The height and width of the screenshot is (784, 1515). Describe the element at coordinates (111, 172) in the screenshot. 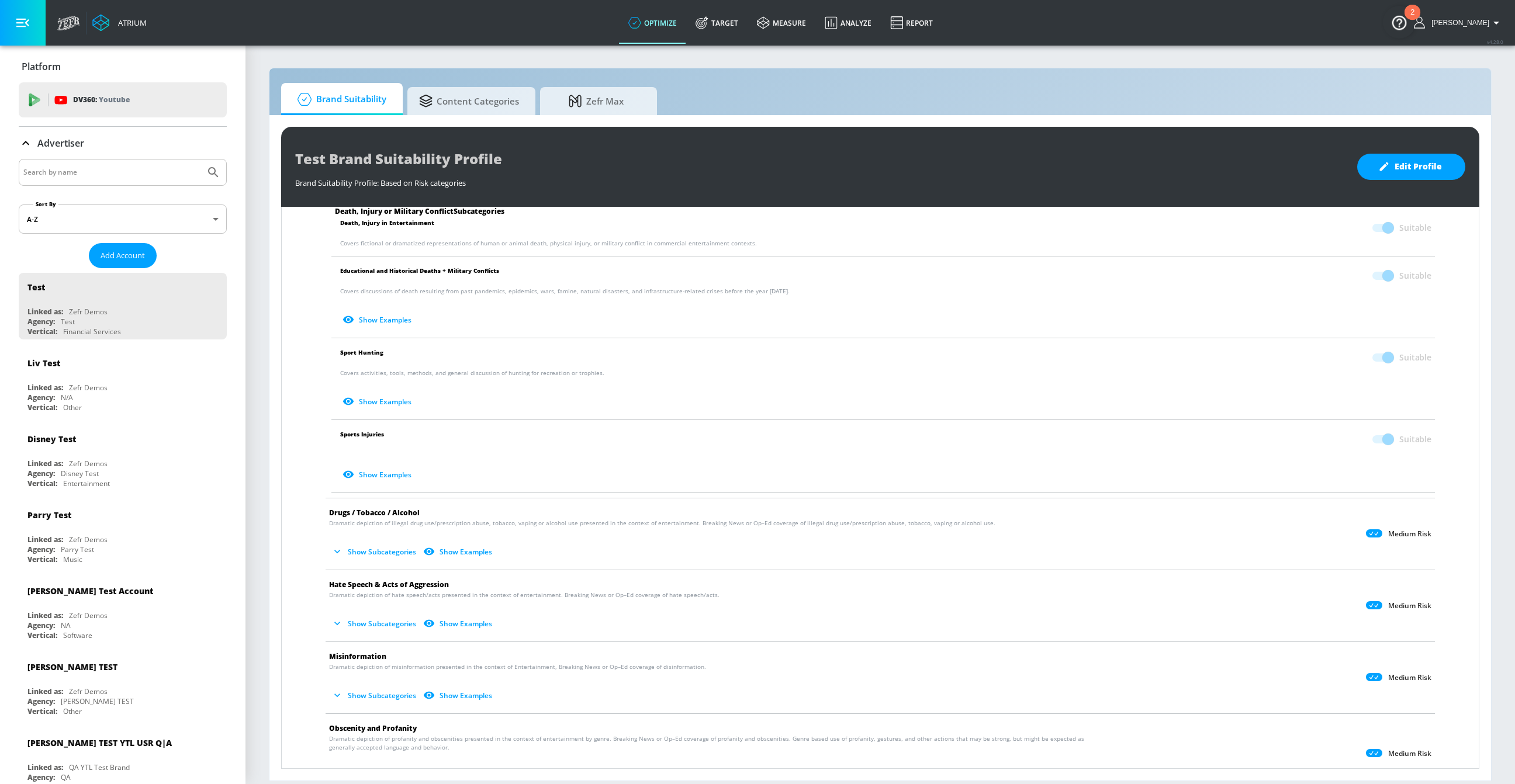

I see `input: Search by name` at that location.